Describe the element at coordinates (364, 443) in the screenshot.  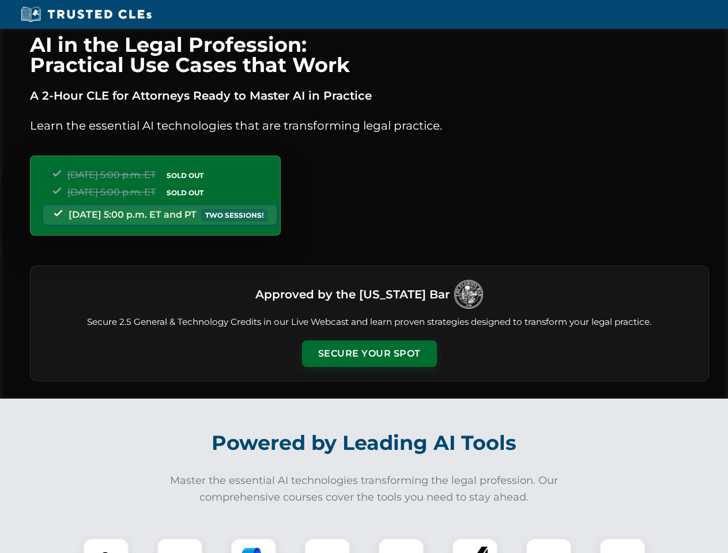
I see `h2: Powered by Leading AI Tools` at that location.